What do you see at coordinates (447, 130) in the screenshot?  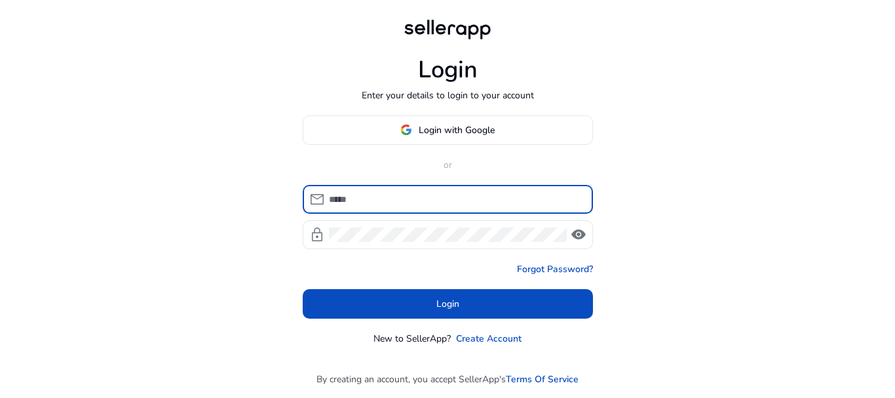 I see `button: Login with Google` at bounding box center [447, 130].